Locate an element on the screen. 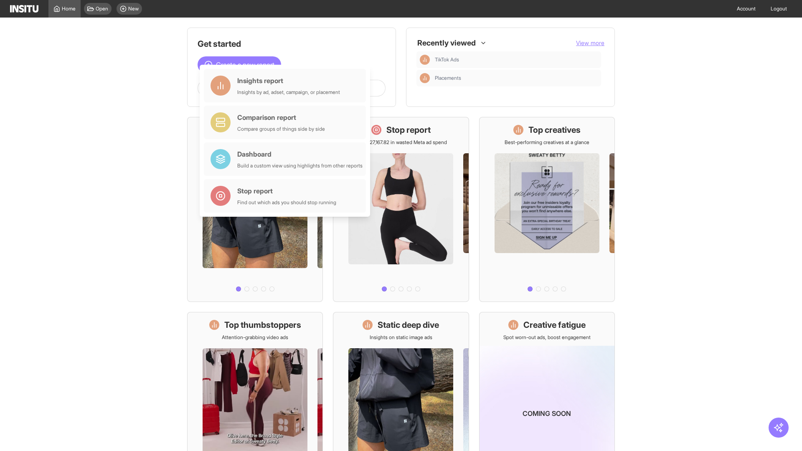 This screenshot has height=451, width=802. button: View more is located at coordinates (590, 43).